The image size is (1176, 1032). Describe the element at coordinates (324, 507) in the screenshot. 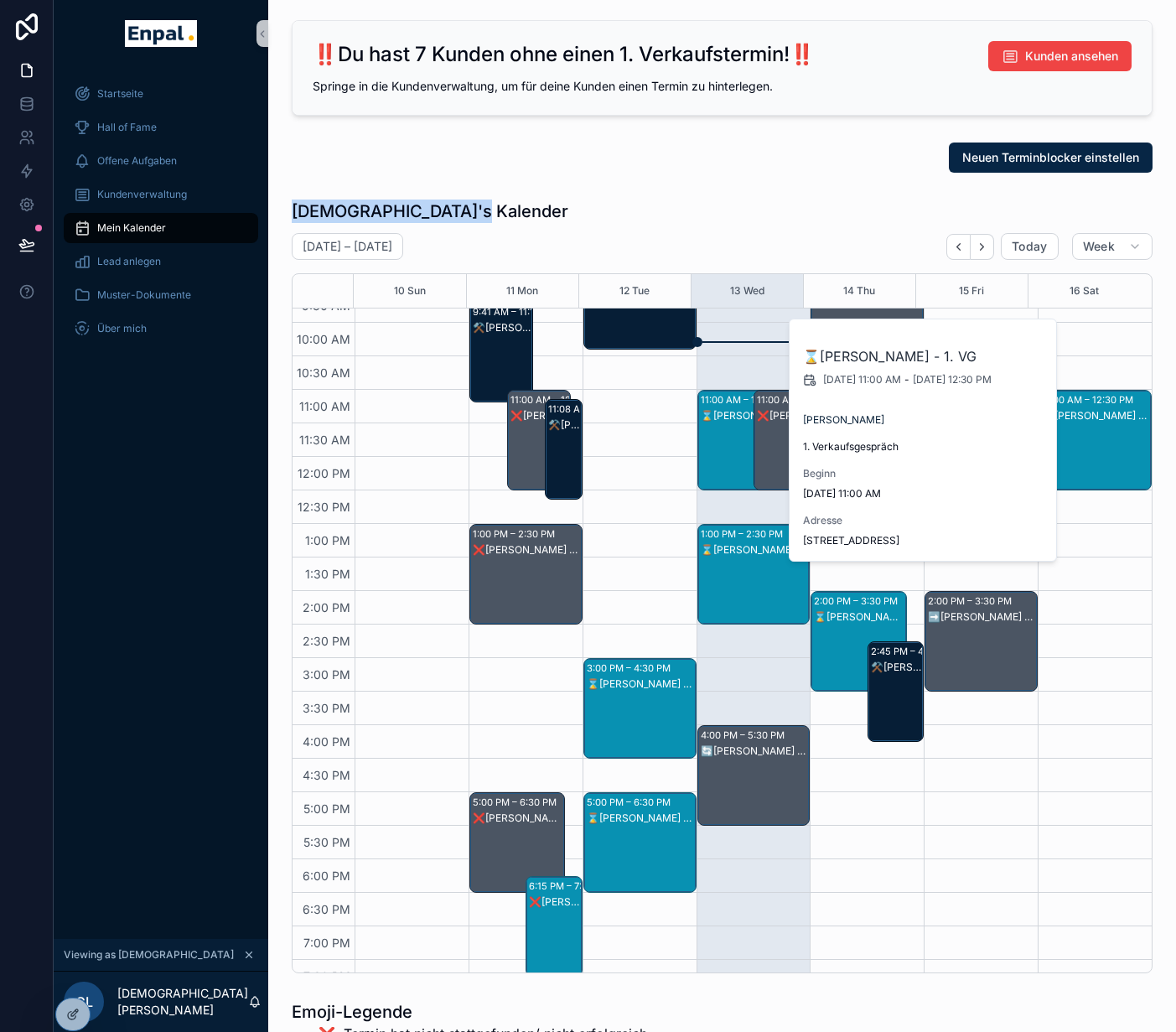

I see `span: 12:30 PM` at that location.